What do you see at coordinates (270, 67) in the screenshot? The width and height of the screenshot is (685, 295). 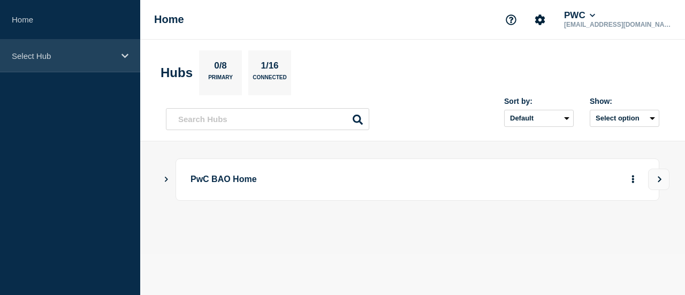 I see `p: 1/16` at bounding box center [270, 67].